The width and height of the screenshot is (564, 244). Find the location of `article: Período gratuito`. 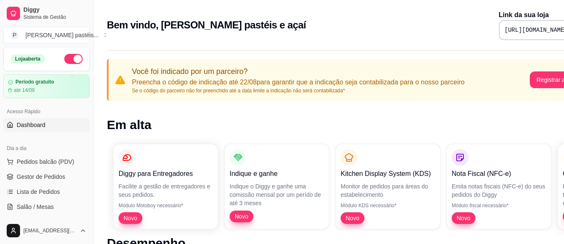

article: Período gratuito is located at coordinates (35, 82).